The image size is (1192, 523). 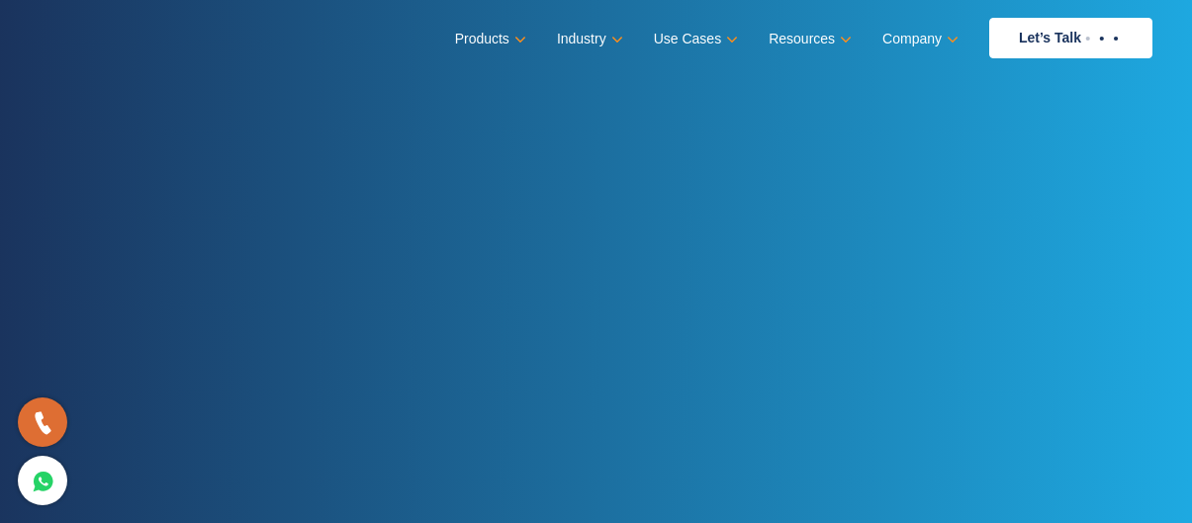 I want to click on a: Company, so click(x=918, y=39).